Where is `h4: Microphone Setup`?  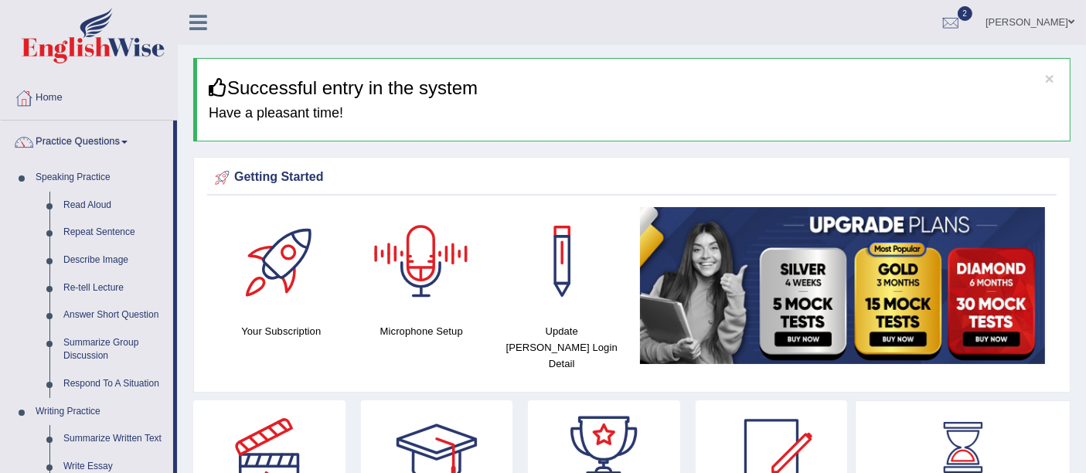 h4: Microphone Setup is located at coordinates (422, 331).